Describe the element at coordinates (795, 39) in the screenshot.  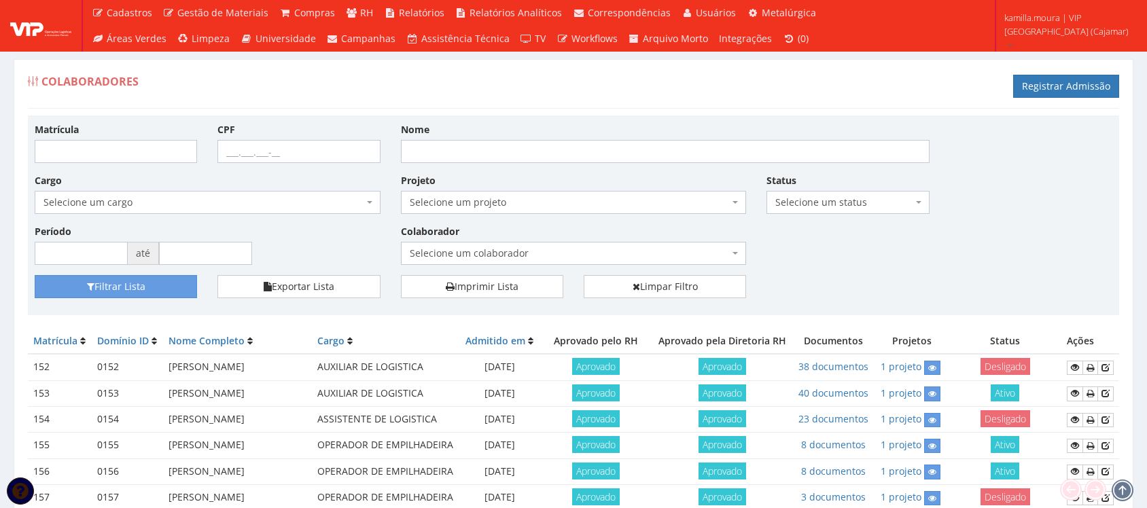
I see `a: (0)` at that location.